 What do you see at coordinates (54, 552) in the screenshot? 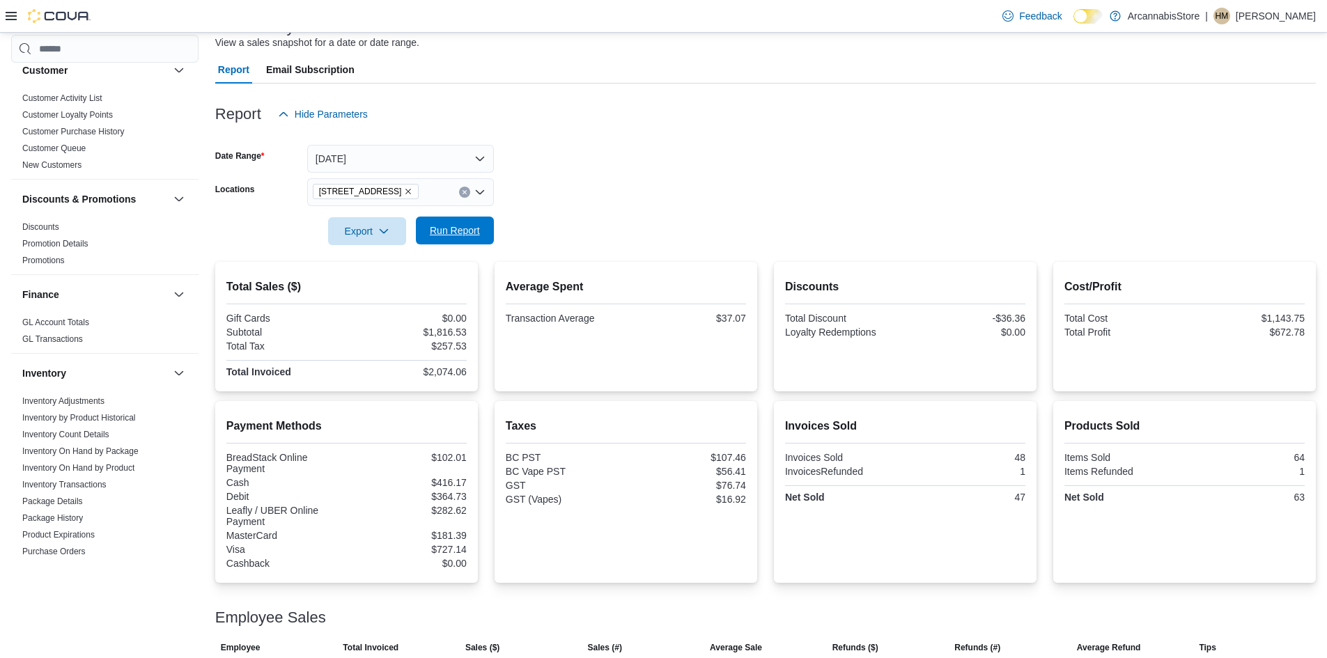
I see `span: Purchase Orders` at bounding box center [54, 552].